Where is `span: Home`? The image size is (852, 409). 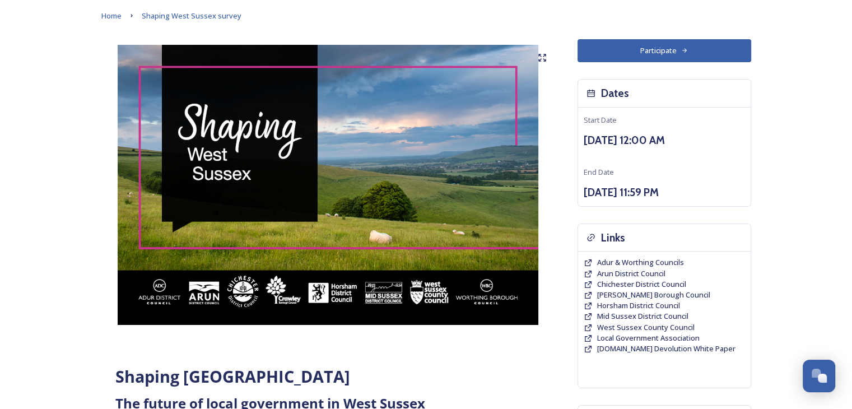
span: Home is located at coordinates (112, 16).